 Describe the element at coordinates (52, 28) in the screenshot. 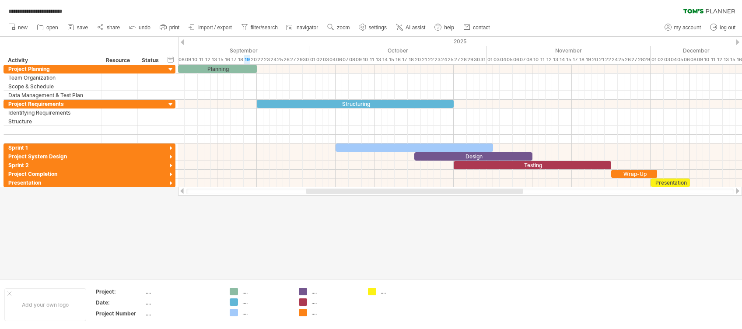

I see `span: open` at that location.